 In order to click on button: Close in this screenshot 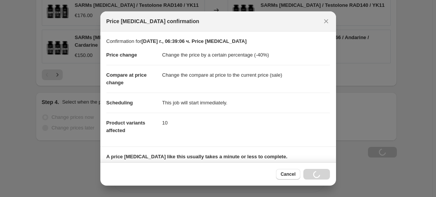, I will do `click(326, 21)`.